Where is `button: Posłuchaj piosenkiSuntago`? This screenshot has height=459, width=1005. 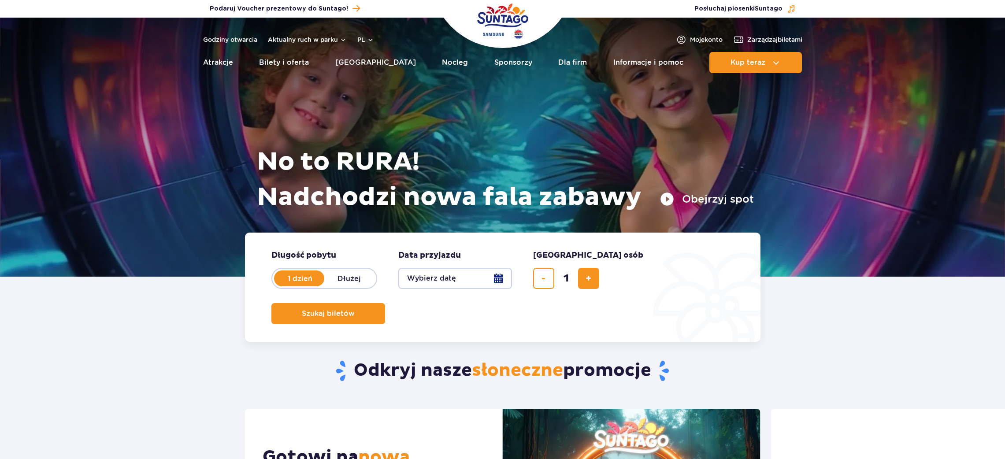 button: Posłuchaj piosenkiSuntago is located at coordinates (745, 9).